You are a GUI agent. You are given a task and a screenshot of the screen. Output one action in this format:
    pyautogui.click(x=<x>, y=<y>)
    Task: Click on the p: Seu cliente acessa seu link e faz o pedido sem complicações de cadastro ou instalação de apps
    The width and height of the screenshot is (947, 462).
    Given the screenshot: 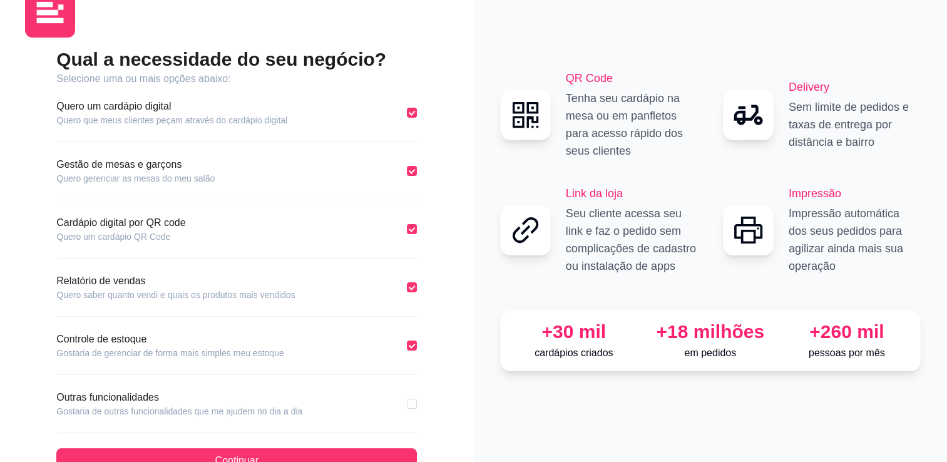 What is the action you would take?
    pyautogui.click(x=631, y=240)
    